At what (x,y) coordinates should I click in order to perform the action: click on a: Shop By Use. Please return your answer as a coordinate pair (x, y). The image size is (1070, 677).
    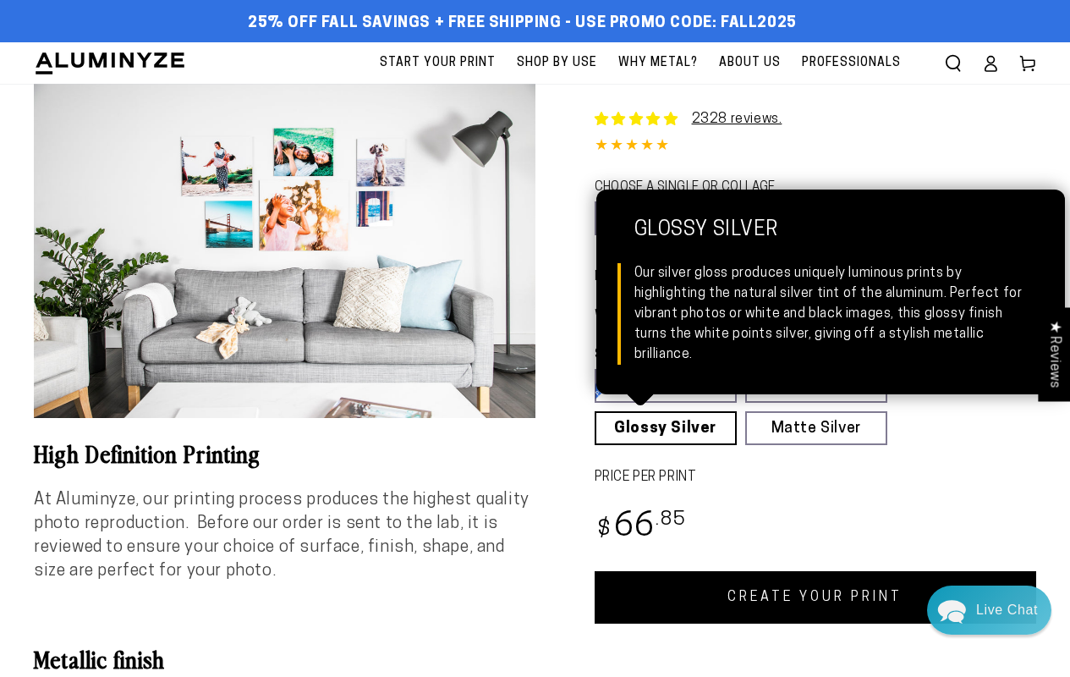
    Looking at the image, I should click on (556, 63).